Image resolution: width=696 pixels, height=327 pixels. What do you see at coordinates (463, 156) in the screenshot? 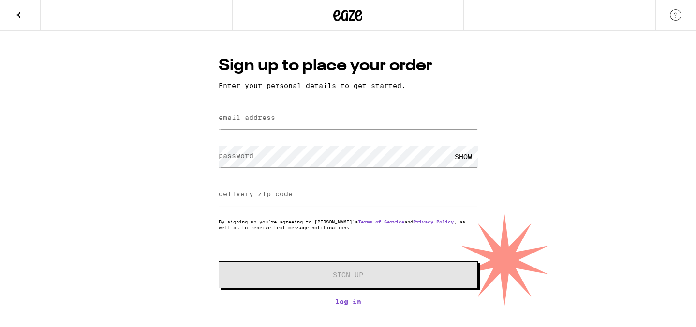
I see `div: SHOW` at bounding box center [463, 156].